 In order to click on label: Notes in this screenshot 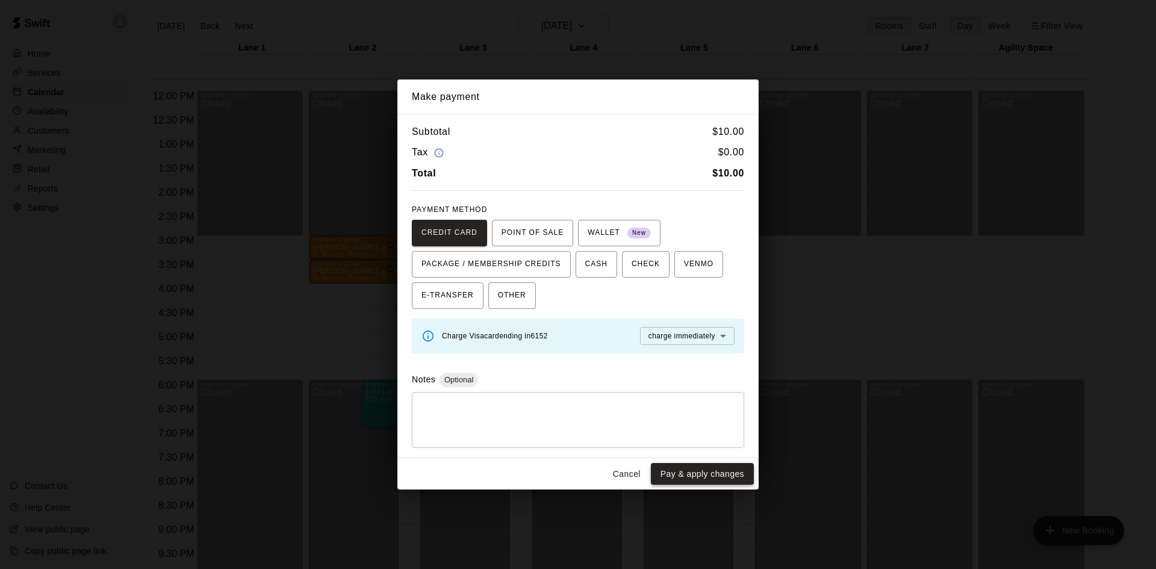, I will do `click(423, 379)`.